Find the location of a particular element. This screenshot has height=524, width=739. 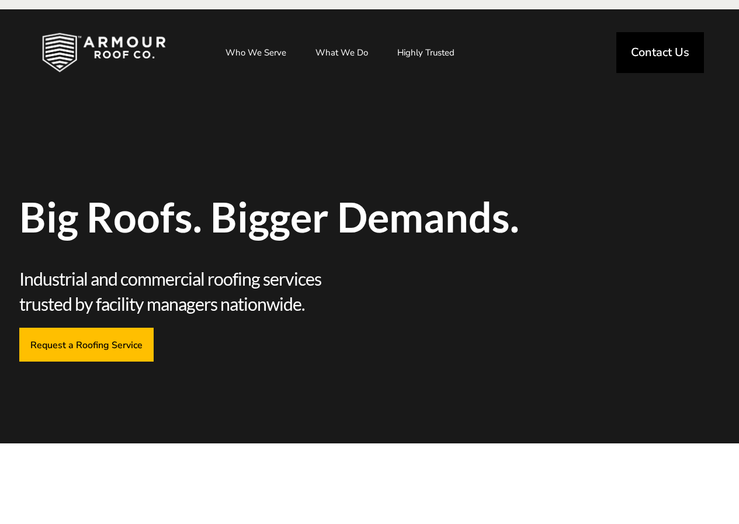

a: Request a Roofing Service is located at coordinates (86, 344).